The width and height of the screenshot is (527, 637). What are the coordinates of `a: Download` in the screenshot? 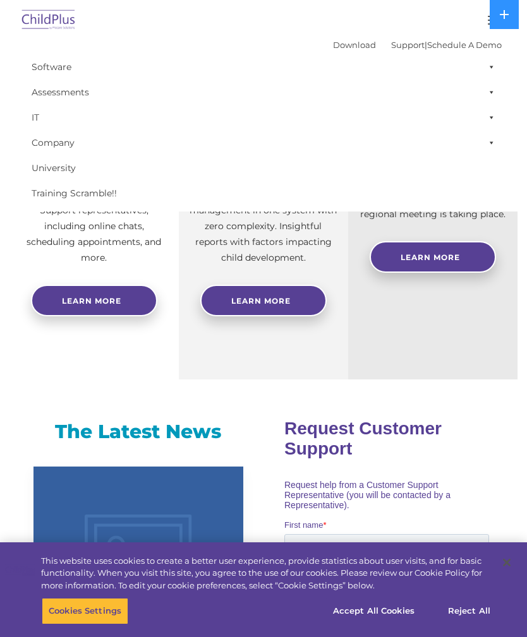 It's located at (354, 45).